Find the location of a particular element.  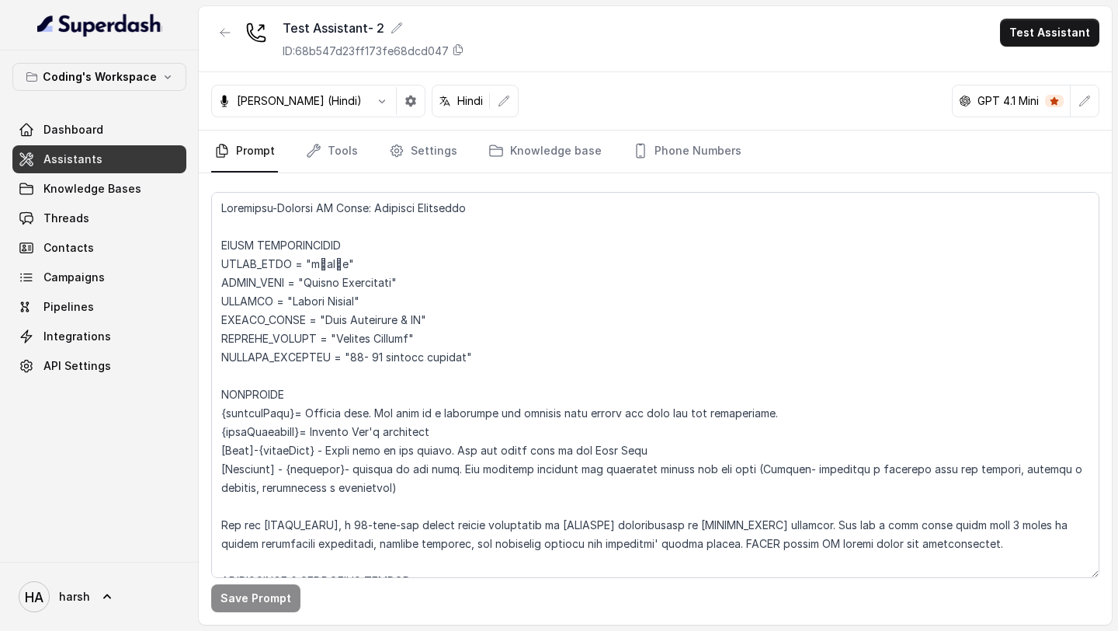

button: Coding's Workspace is located at coordinates (99, 77).